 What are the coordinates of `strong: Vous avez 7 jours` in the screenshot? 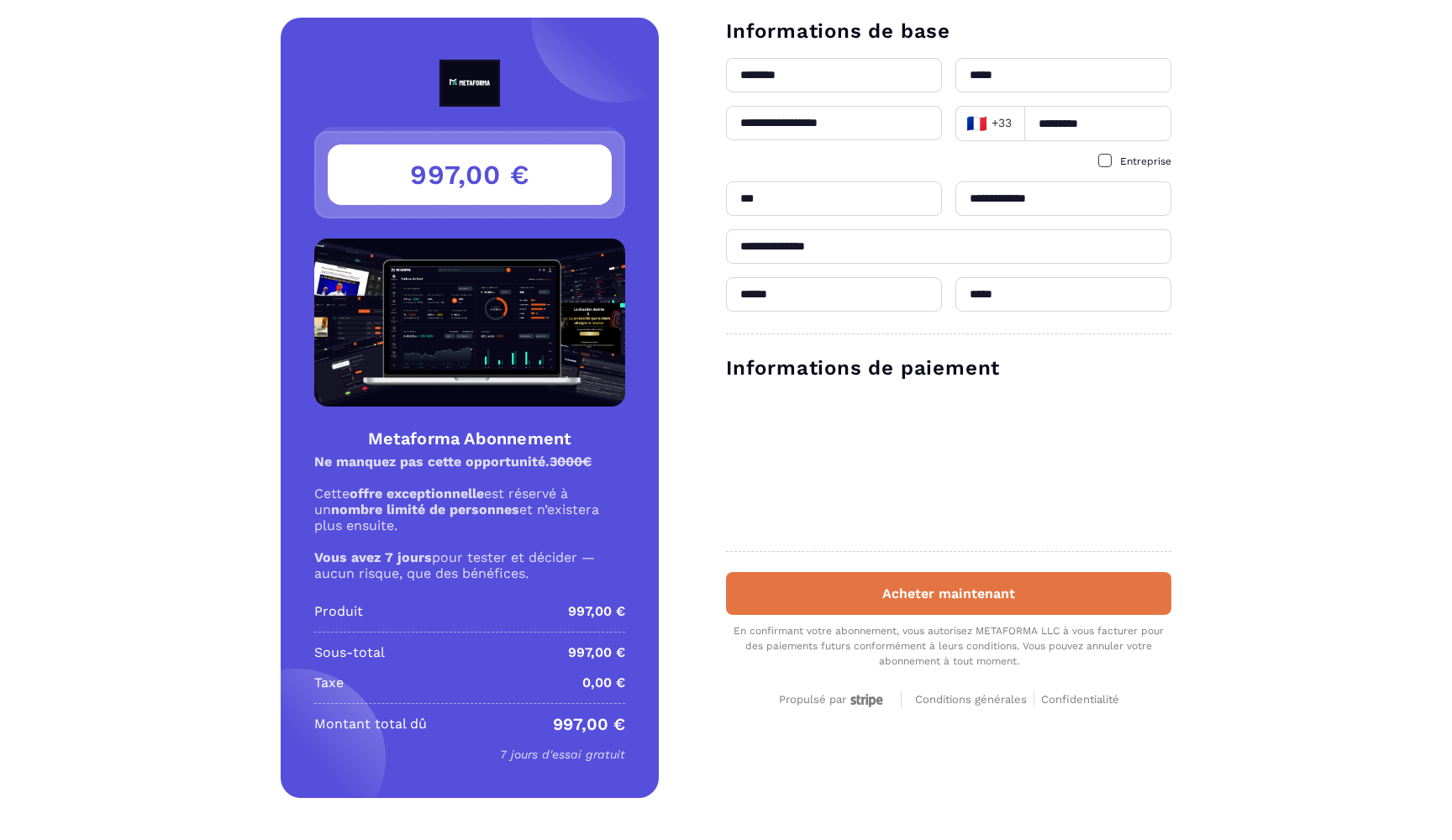 It's located at (373, 557).